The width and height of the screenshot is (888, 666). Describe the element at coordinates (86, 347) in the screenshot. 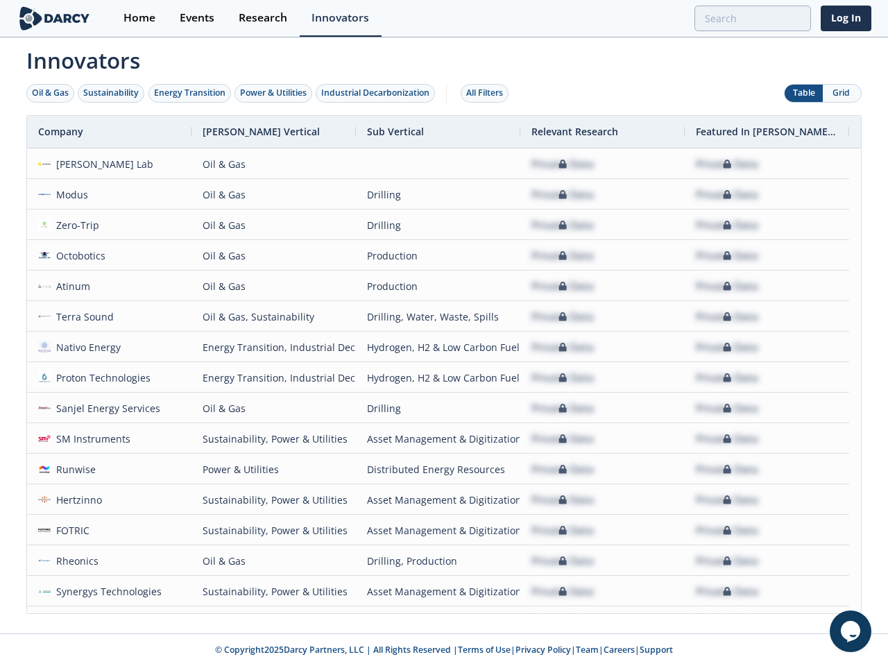

I see `div: Nativo Energy` at that location.